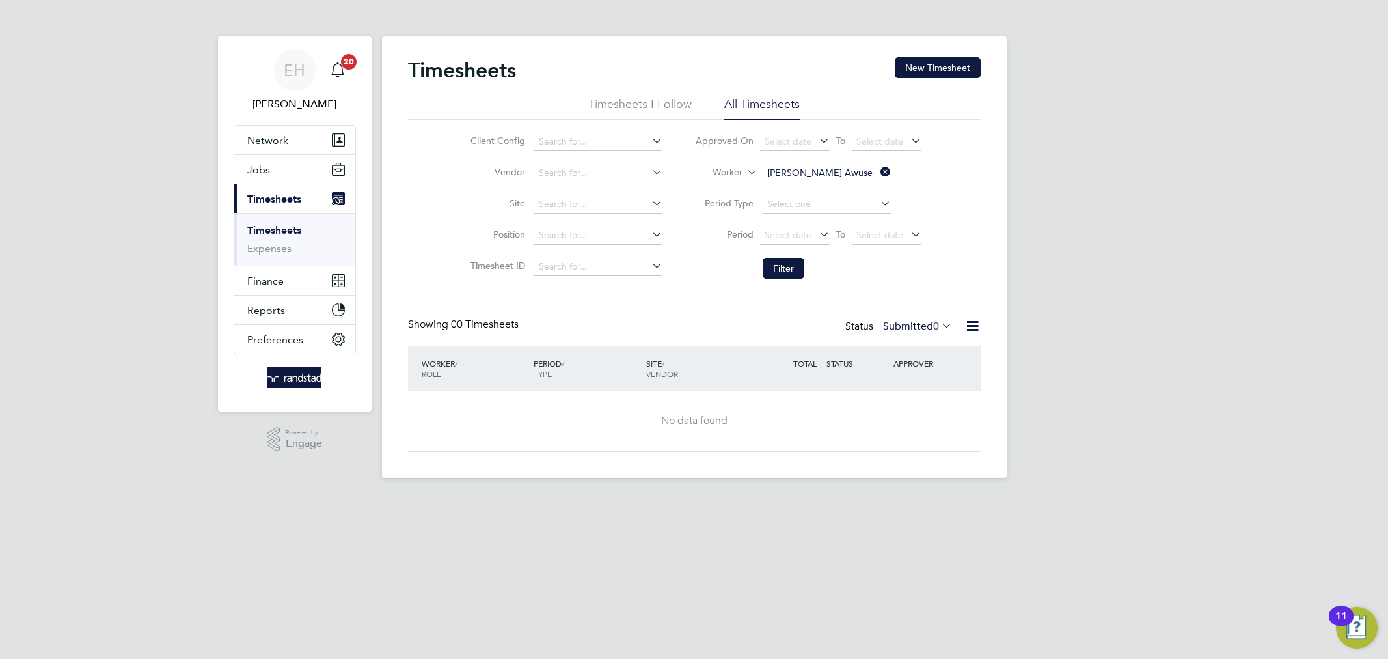 The height and width of the screenshot is (659, 1388). What do you see at coordinates (462, 70) in the screenshot?
I see `h2: Timesheets` at bounding box center [462, 70].